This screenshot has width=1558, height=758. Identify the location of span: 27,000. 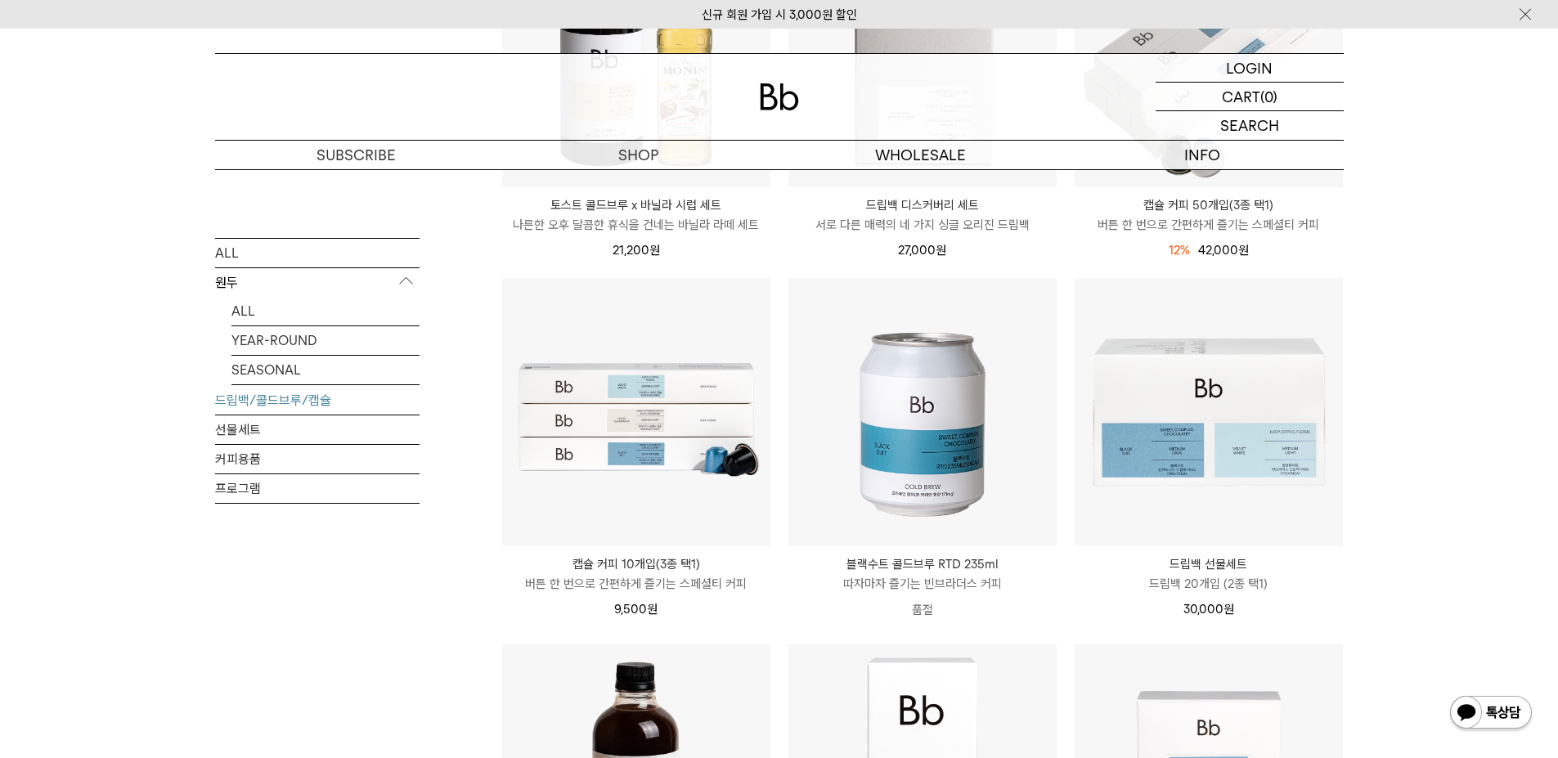
(922, 250).